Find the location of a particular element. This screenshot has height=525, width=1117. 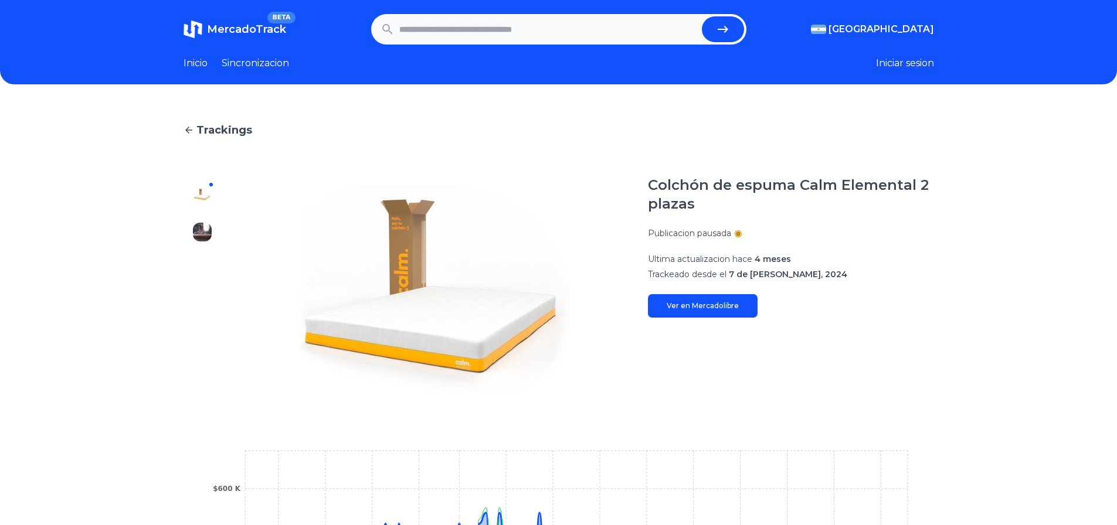

button: Iniciar sesion is located at coordinates (904, 63).